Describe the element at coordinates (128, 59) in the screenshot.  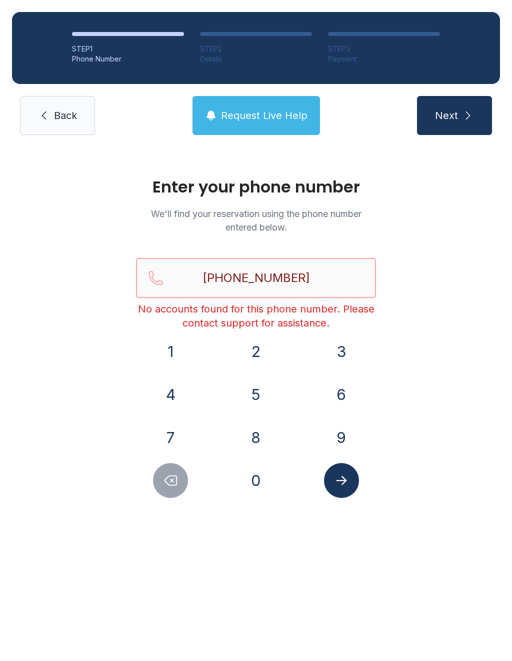
I see `div: Phone Number` at that location.